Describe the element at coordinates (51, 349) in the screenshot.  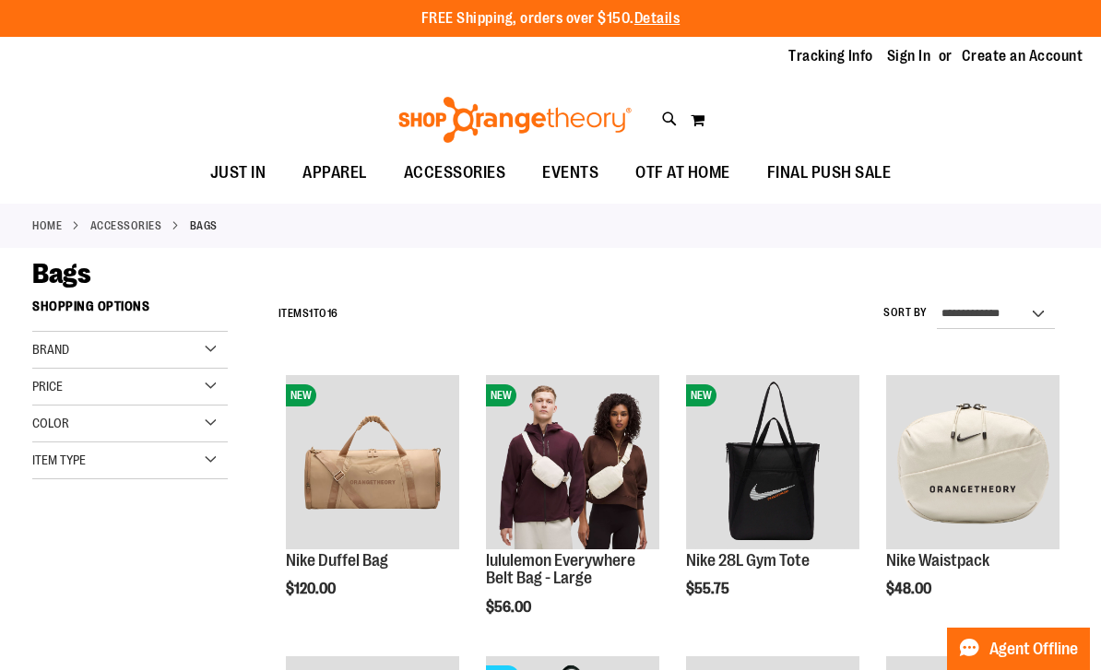
I see `span: Brand` at that location.